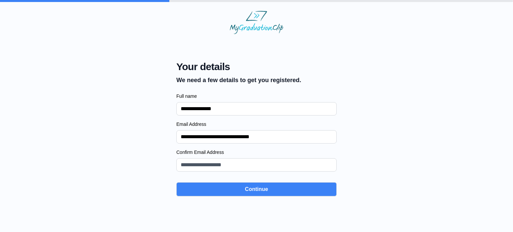 Image resolution: width=513 pixels, height=232 pixels. Describe the element at coordinates (257, 22) in the screenshot. I see `img: MyGraduationClip` at that location.